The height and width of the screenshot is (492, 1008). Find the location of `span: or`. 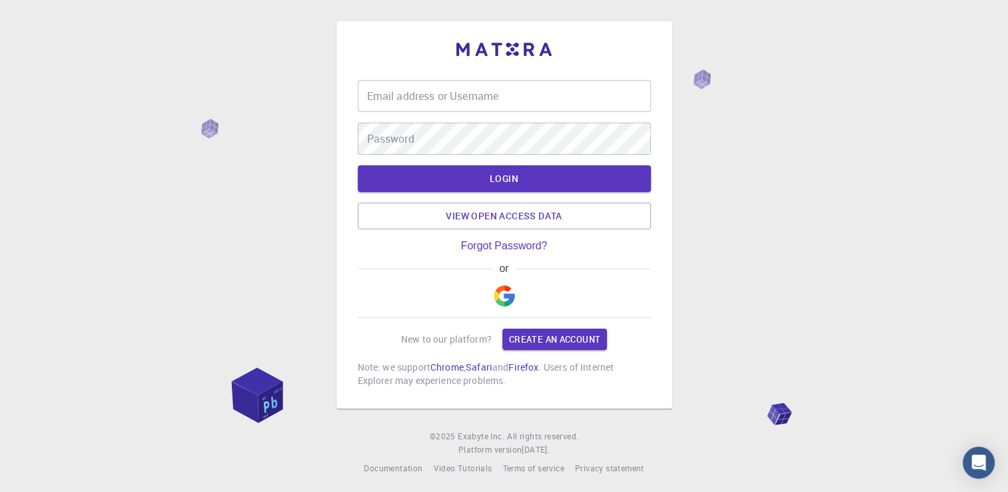

span: or is located at coordinates (504, 268).